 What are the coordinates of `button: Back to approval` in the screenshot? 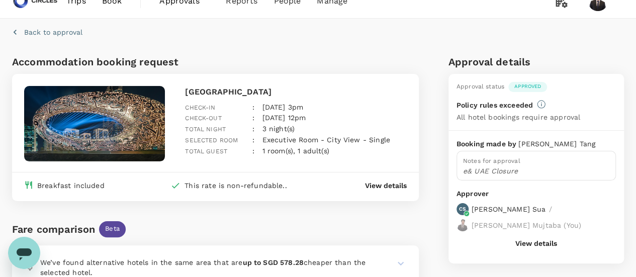 It's located at (47, 32).